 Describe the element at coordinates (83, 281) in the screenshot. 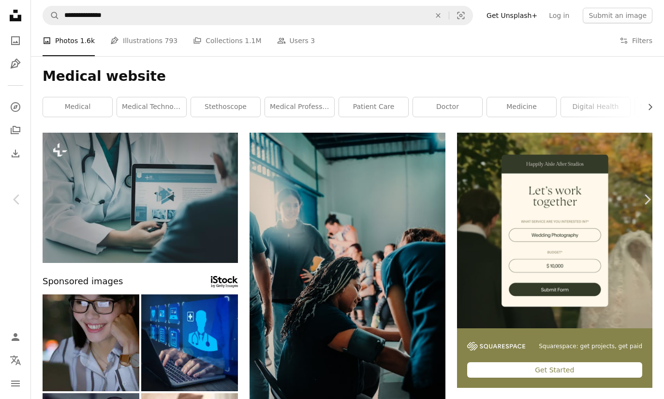

I see `span: Sponsored images` at that location.